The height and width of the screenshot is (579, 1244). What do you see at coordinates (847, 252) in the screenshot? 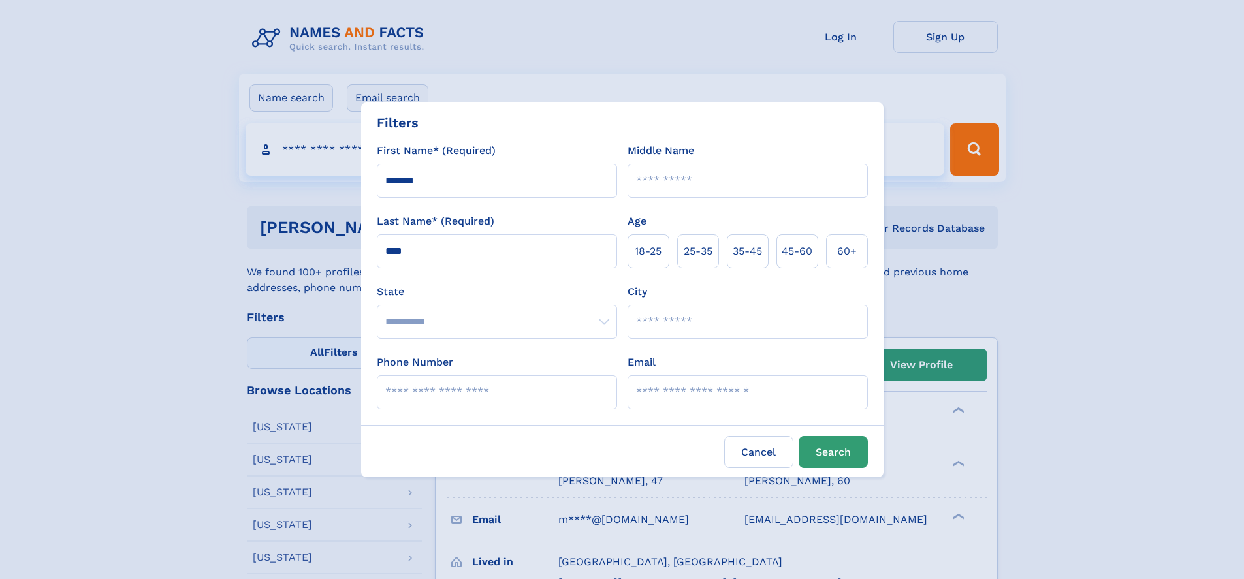
I see `span: 60+` at bounding box center [847, 252].